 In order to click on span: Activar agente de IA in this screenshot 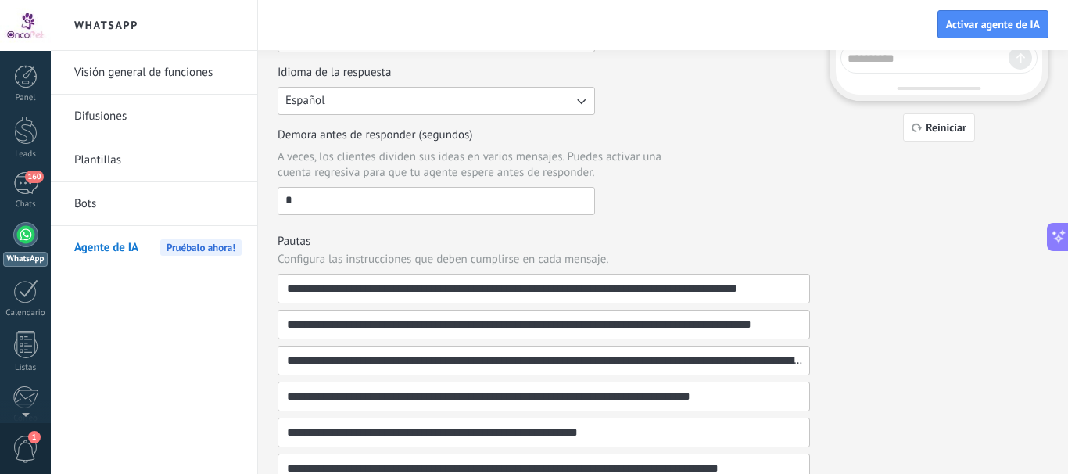, I will do `click(993, 24)`.